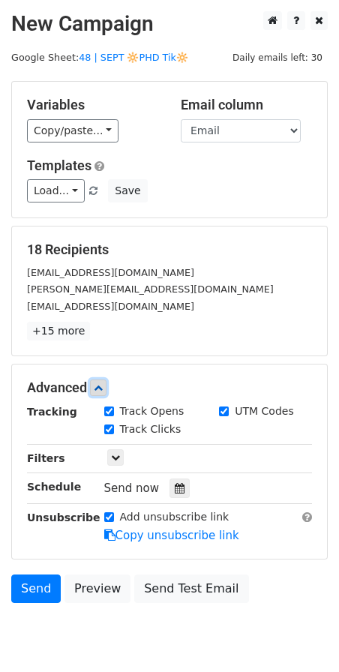  What do you see at coordinates (54, 486) in the screenshot?
I see `strong: Schedule` at bounding box center [54, 486].